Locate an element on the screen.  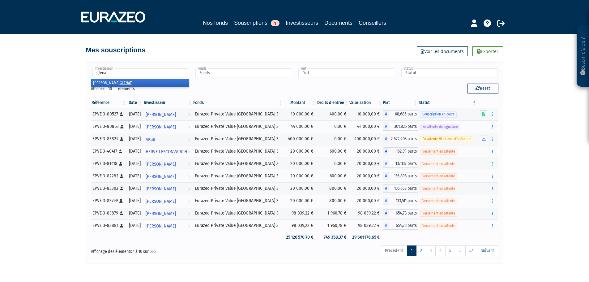
div: EPVE 3-83881 is located at coordinates (109, 225).